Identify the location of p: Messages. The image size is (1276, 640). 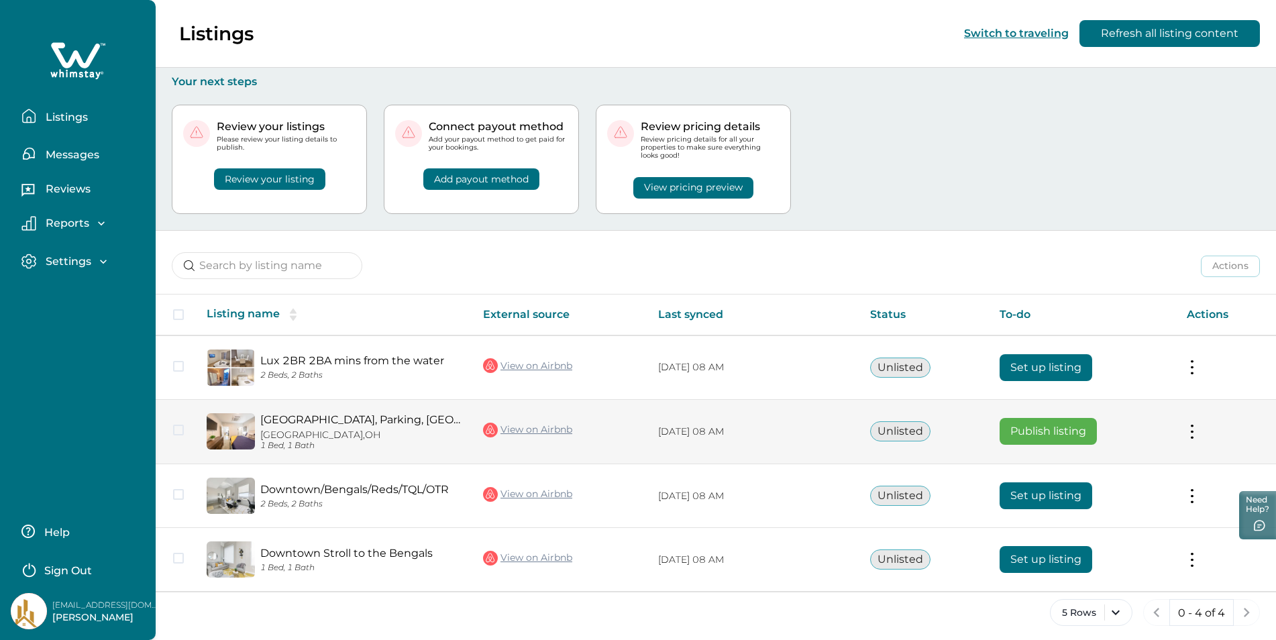
(70, 155).